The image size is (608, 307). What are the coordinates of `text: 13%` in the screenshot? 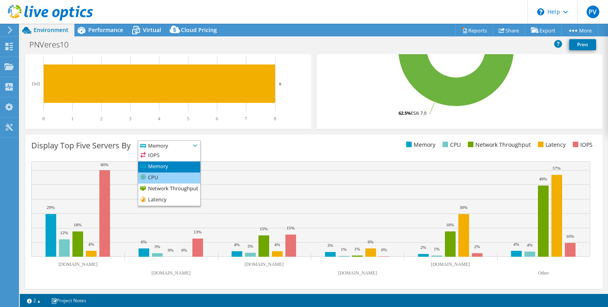 It's located at (198, 232).